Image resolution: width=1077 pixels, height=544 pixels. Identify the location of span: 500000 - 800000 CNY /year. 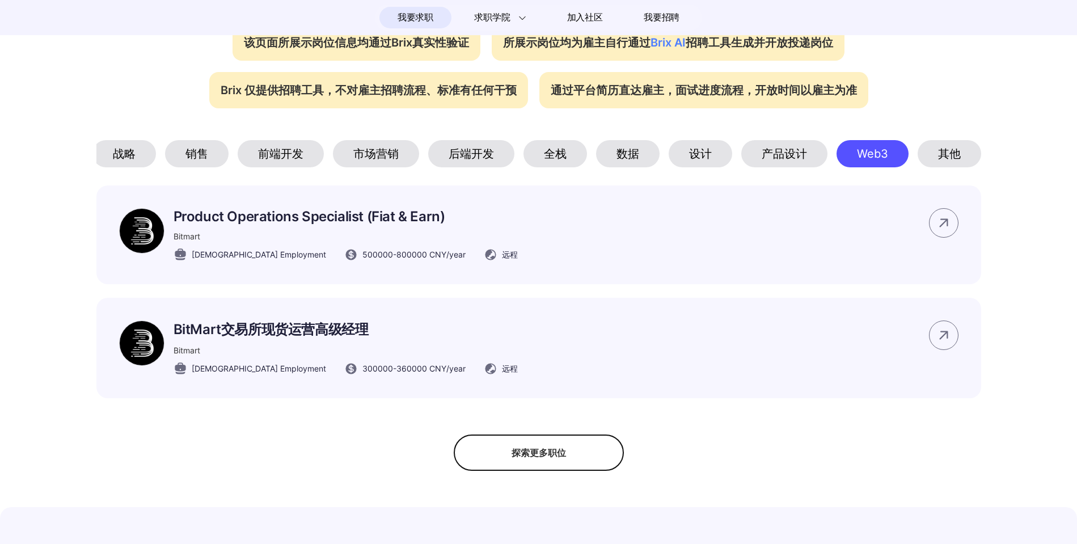
(414, 254).